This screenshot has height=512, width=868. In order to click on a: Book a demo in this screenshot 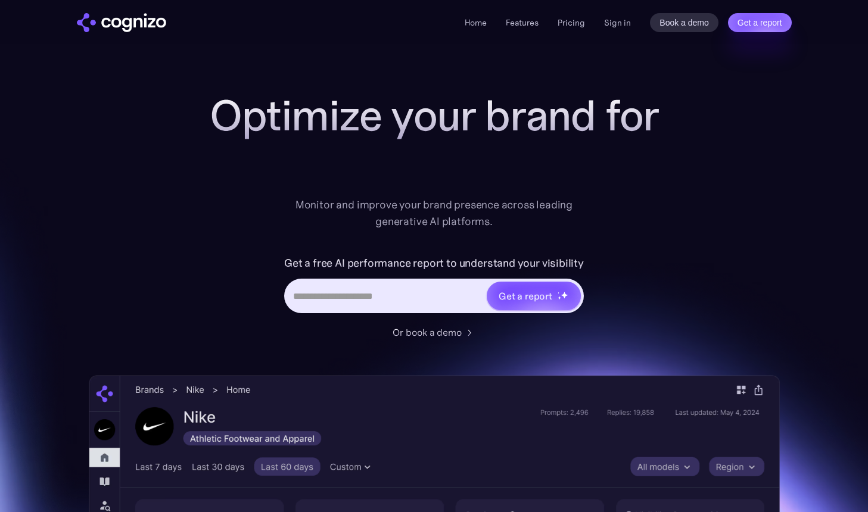, I will do `click(684, 23)`.